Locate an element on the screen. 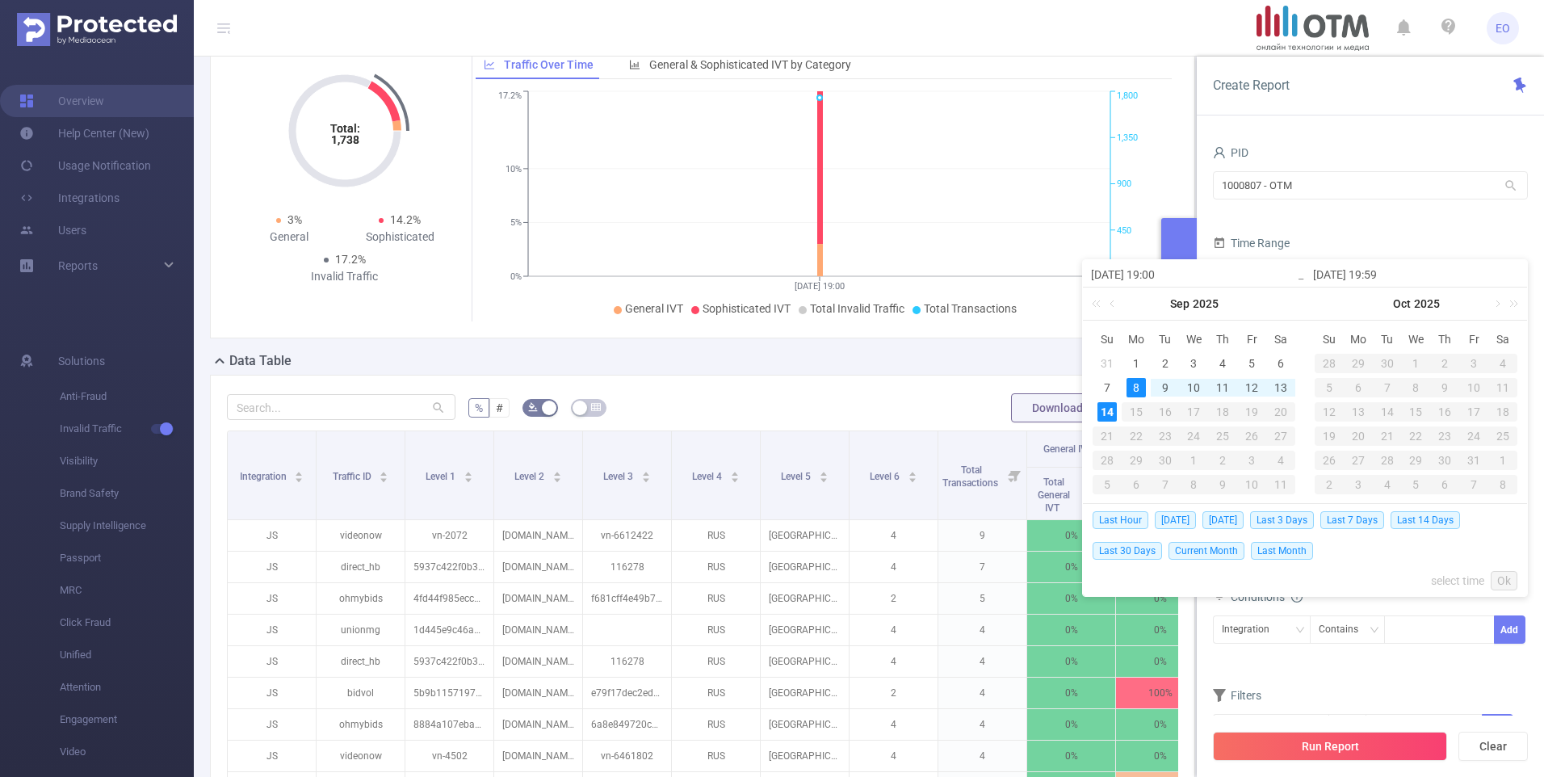 Image resolution: width=1544 pixels, height=777 pixels. span: Tu is located at coordinates (1166, 339).